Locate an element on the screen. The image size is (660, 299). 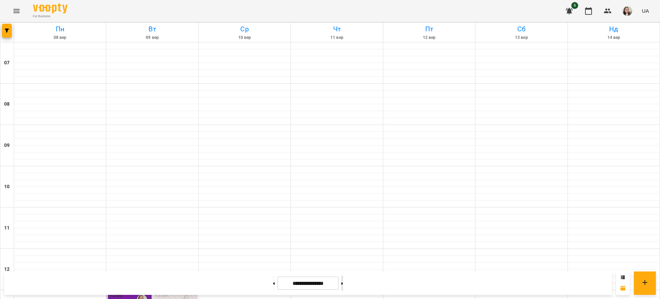
h6: Вт is located at coordinates (152, 29).